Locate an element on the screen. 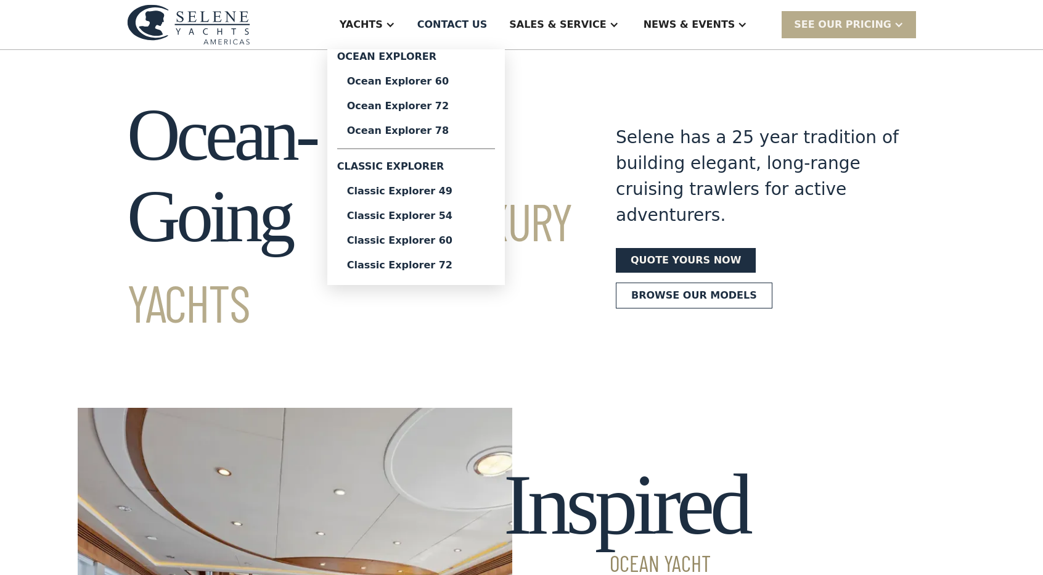  div: Classic Explorer 54 is located at coordinates (416, 216).